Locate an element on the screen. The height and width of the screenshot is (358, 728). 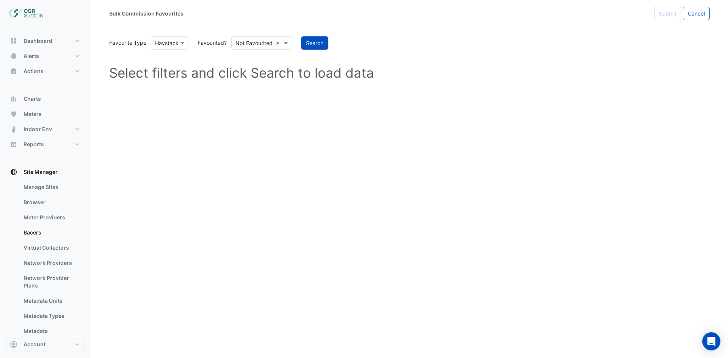
button: Actions is located at coordinates (45, 71).